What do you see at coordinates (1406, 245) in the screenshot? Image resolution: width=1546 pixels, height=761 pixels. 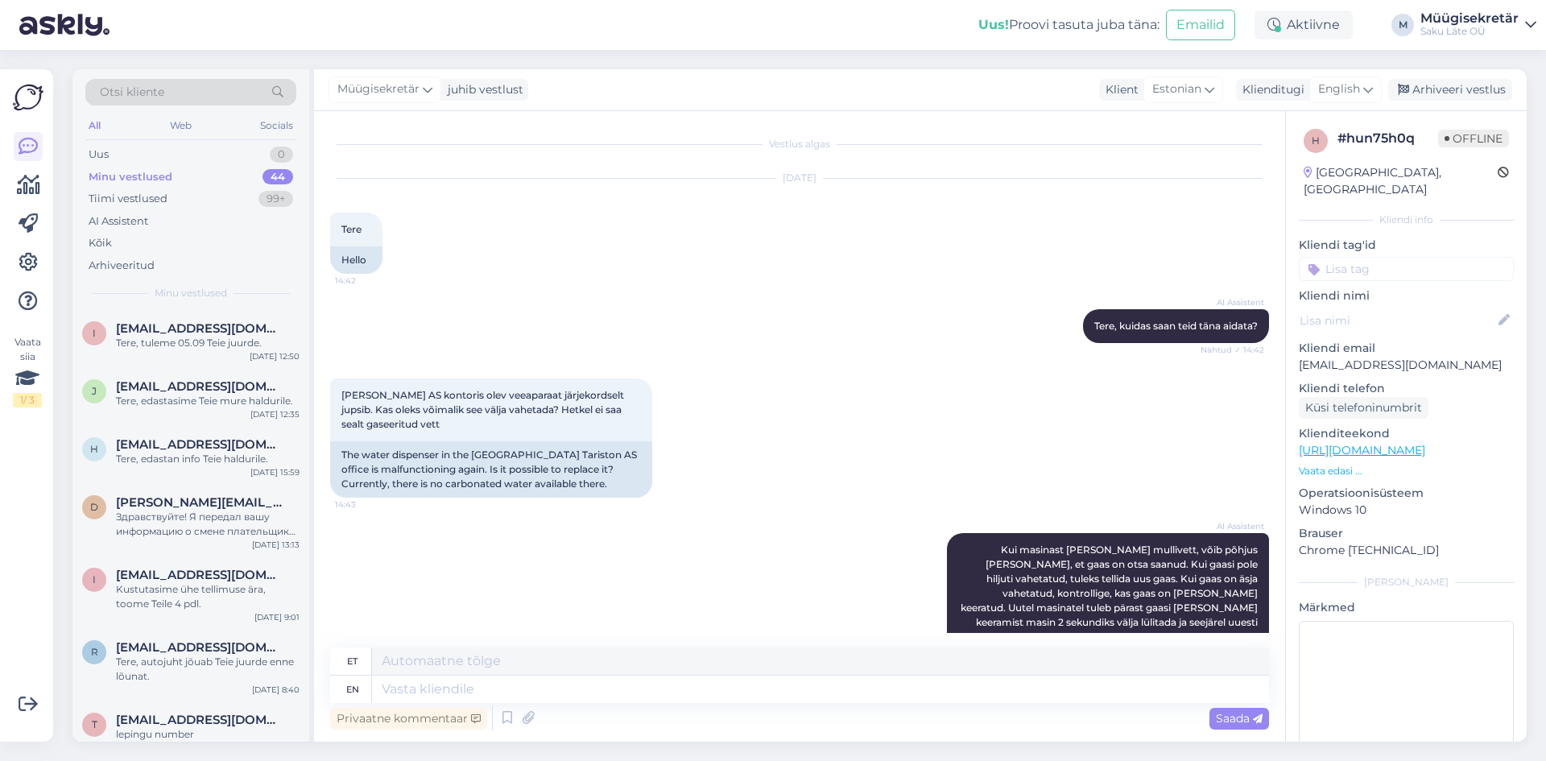 I see `p: Kliendi tag'id` at bounding box center [1406, 245].